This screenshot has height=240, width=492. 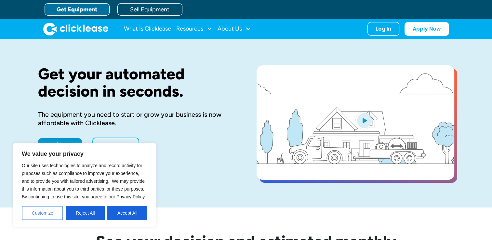 What do you see at coordinates (234, 29) in the screenshot?
I see `div: About Us` at bounding box center [234, 29].